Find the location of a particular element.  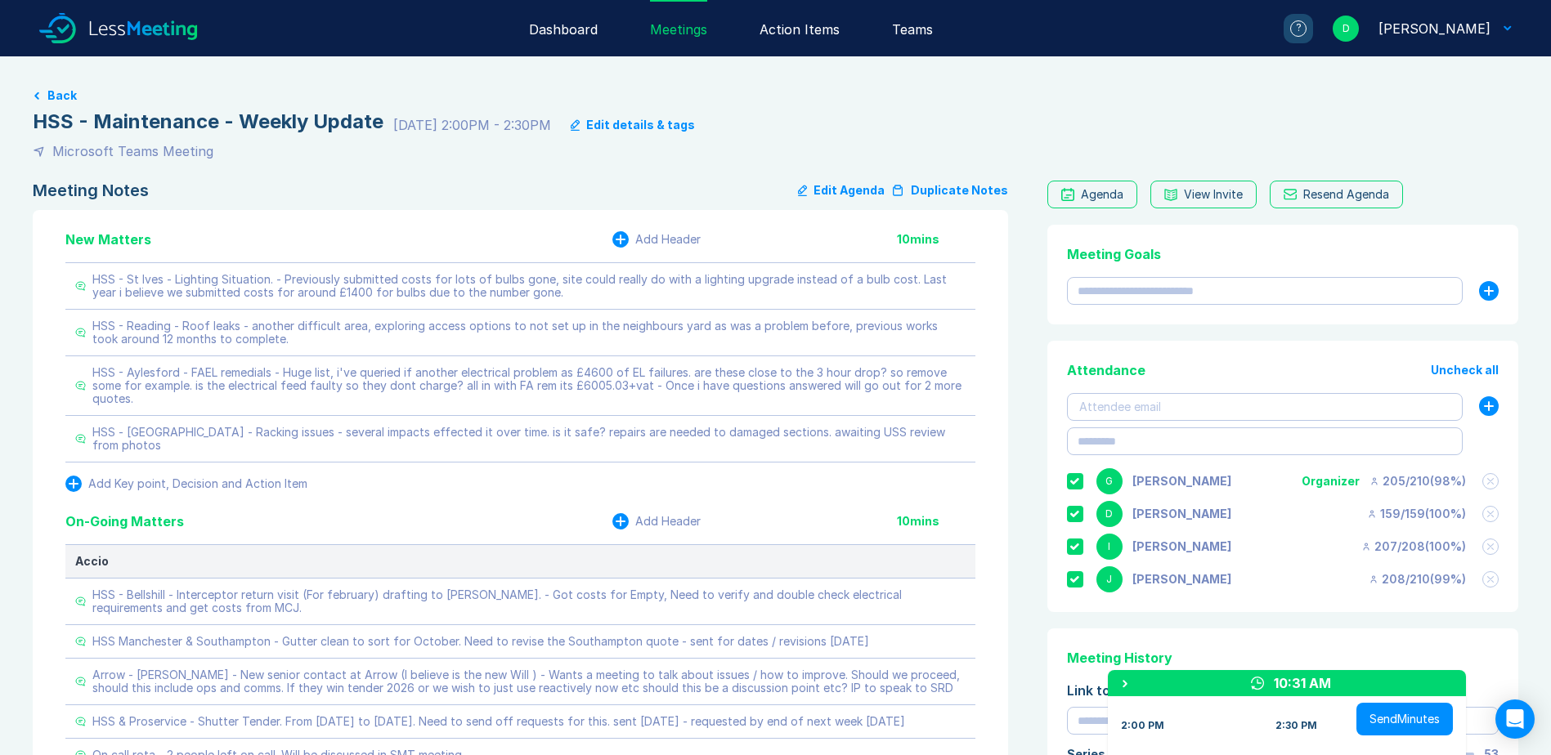

div: HSS Manchester & Southampton - Gutter clean to sort for October. Need to revise the Southampton q... is located at coordinates (481, 642).